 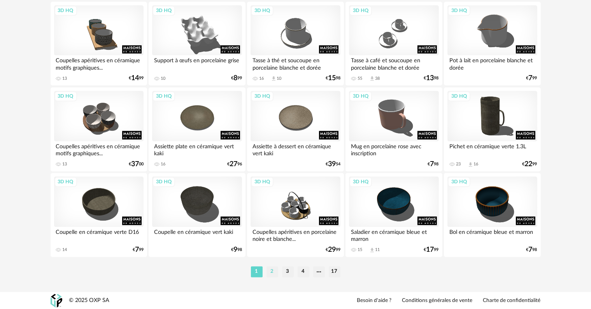 What do you see at coordinates (374, 301) in the screenshot?
I see `a: Besoin d'aide ?` at bounding box center [374, 301].